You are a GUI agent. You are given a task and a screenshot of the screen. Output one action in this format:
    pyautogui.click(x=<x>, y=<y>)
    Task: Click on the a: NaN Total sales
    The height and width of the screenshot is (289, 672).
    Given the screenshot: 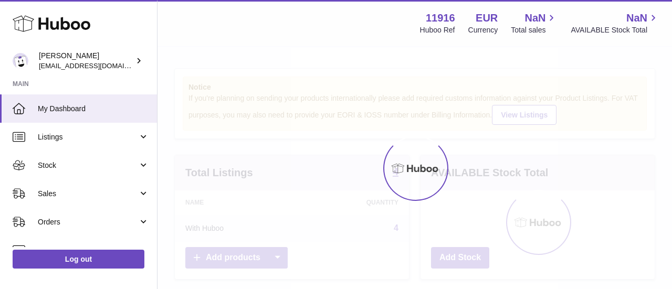 What is the action you would take?
    pyautogui.click(x=534, y=23)
    